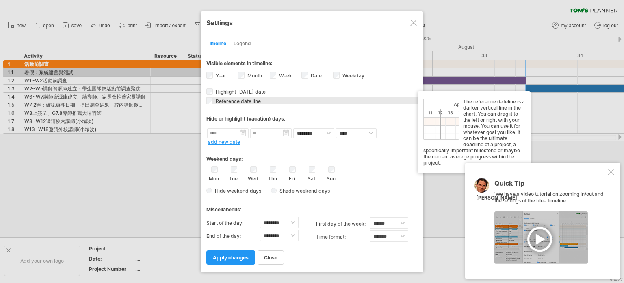 This screenshot has width=624, height=283. What do you see at coordinates (233, 177) in the screenshot?
I see `label: Tue` at bounding box center [233, 177].